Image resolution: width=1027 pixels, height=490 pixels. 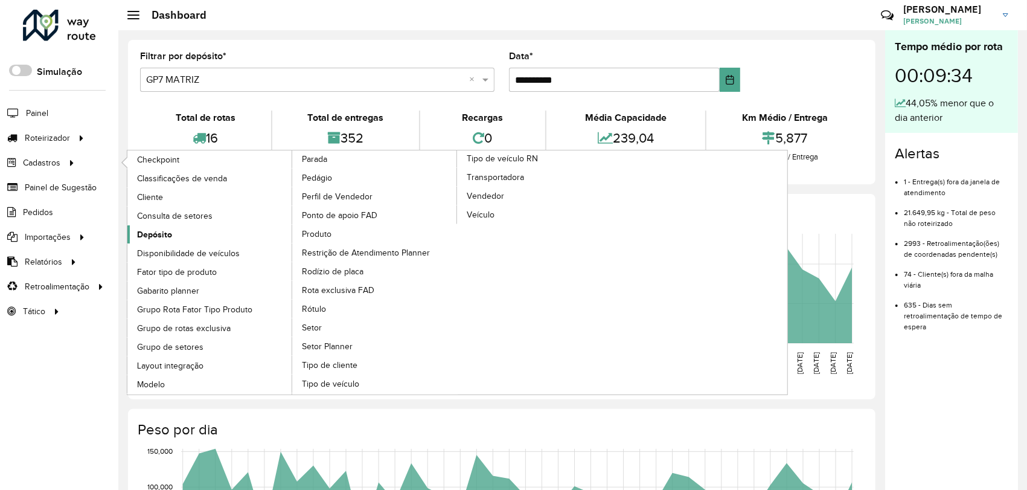 What do you see at coordinates (375, 309) in the screenshot?
I see `a: Rótulo` at bounding box center [375, 309].